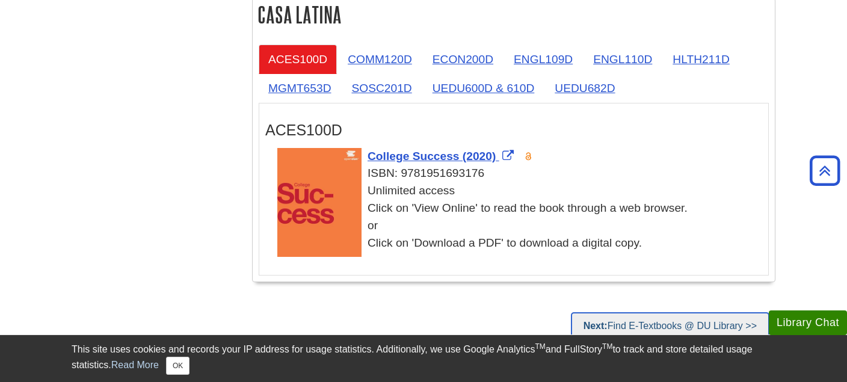 The height and width of the screenshot is (382, 847). Describe the element at coordinates (463, 59) in the screenshot. I see `a: ECON200D` at that location.